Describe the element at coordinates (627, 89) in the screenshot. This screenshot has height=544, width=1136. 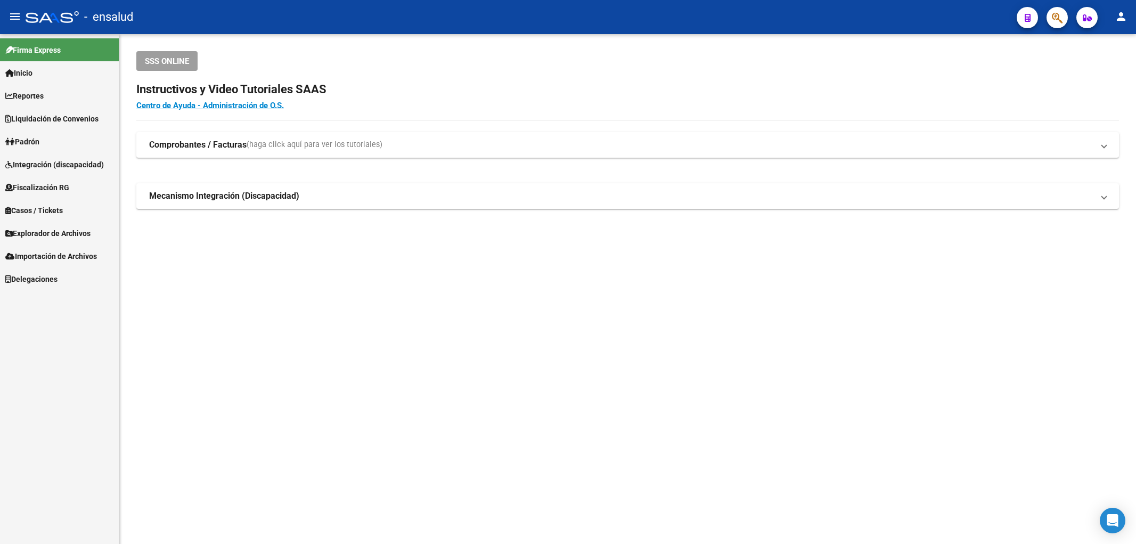
I see `h2: Instructivos y Video Tutoriales SAAS` at that location.